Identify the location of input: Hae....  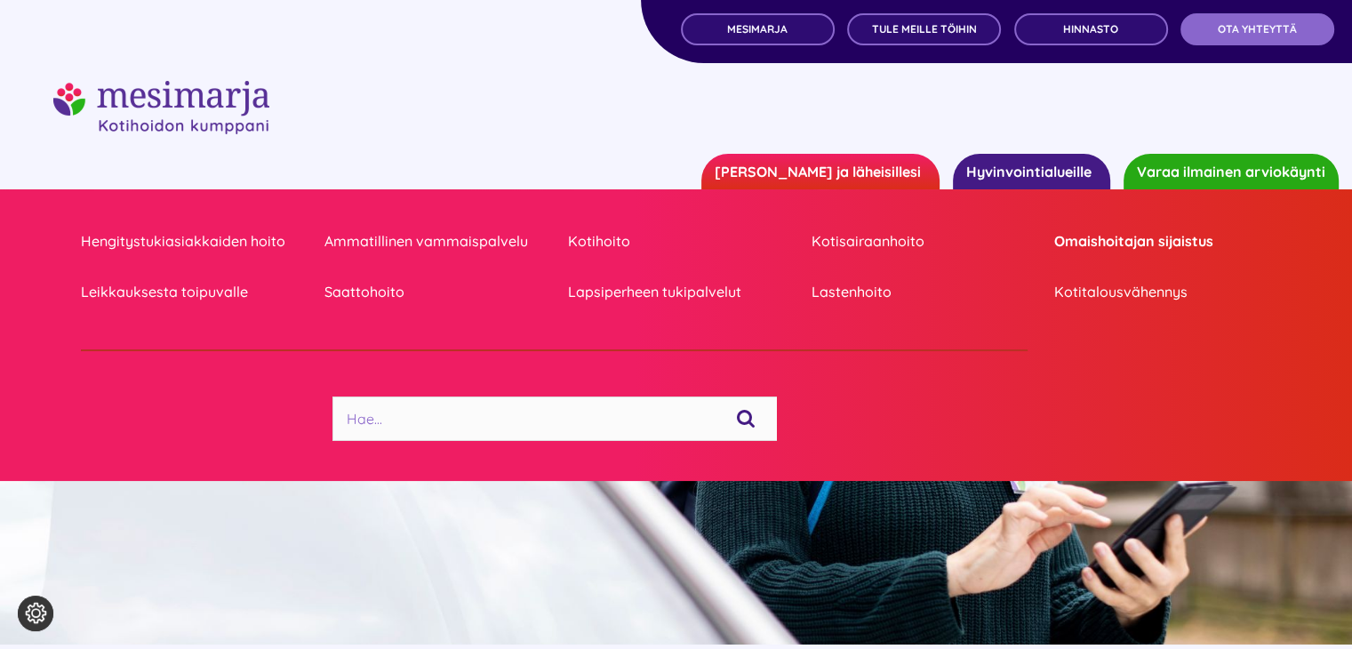
(555, 419).